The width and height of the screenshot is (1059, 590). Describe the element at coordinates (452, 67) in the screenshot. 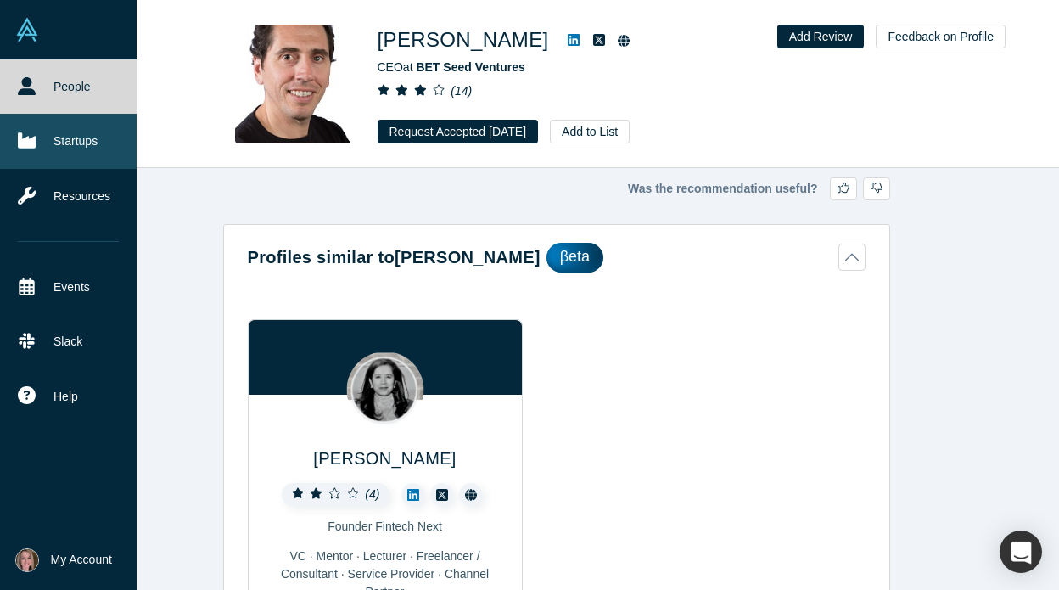

I see `span: CEO at` at that location.